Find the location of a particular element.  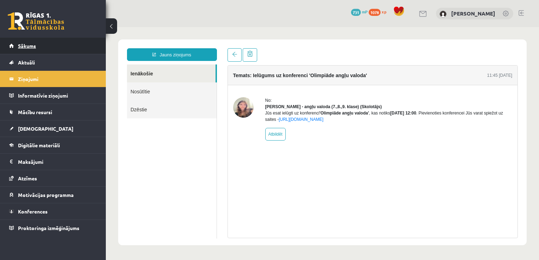

span: Motivācijas programma is located at coordinates (46, 195).